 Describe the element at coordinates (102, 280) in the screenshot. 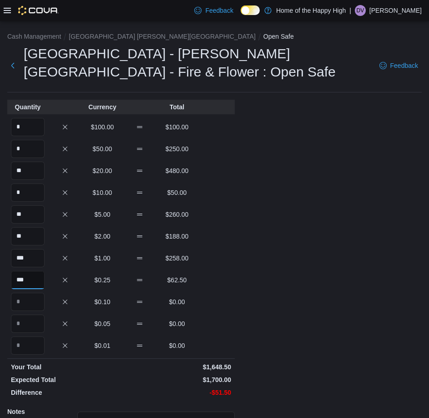

I see `p: $0.25` at that location.